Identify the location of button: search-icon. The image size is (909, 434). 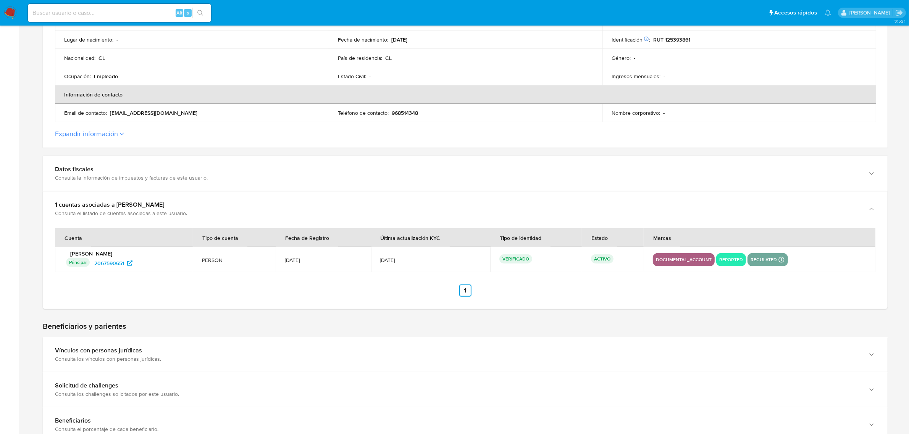
(200, 13).